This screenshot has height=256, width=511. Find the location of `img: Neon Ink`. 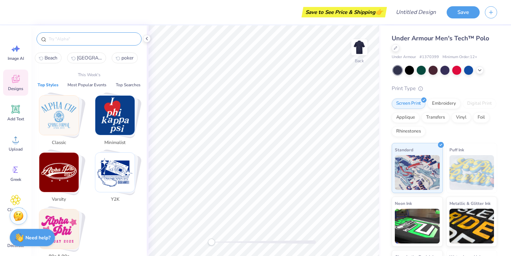

img: Neon Ink is located at coordinates (417, 226).